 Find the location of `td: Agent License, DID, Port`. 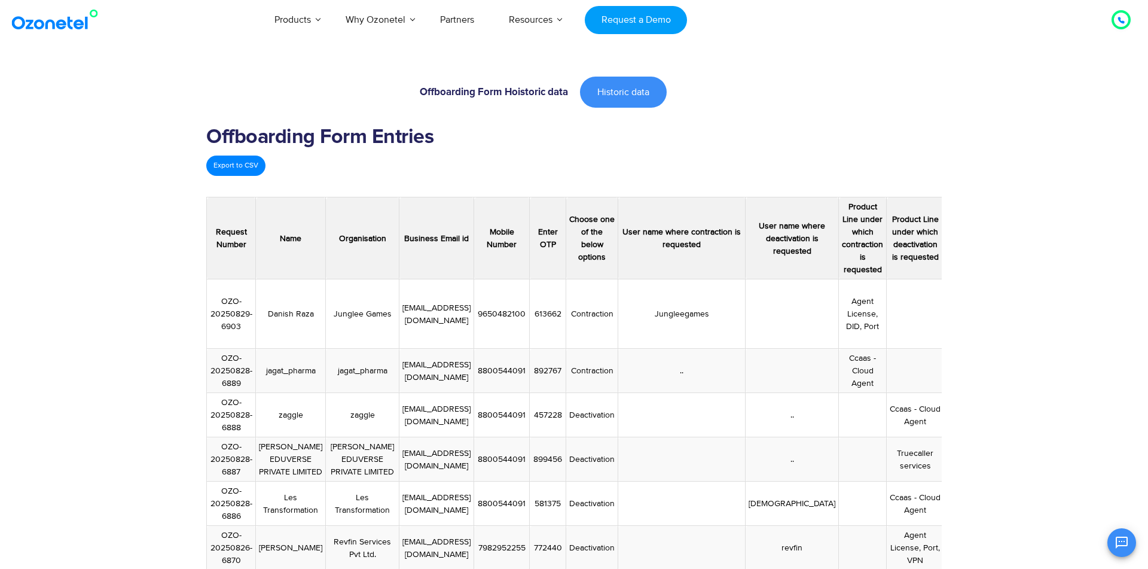

td: Agent License, DID, Port is located at coordinates (863, 314).